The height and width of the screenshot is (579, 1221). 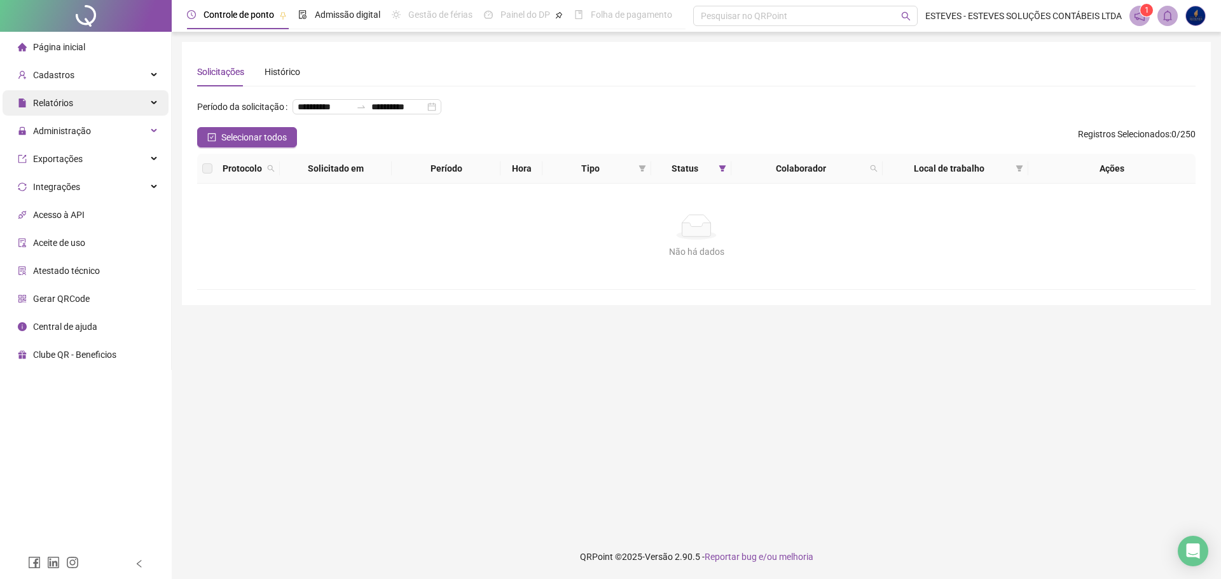 I want to click on span: file-done, so click(x=303, y=15).